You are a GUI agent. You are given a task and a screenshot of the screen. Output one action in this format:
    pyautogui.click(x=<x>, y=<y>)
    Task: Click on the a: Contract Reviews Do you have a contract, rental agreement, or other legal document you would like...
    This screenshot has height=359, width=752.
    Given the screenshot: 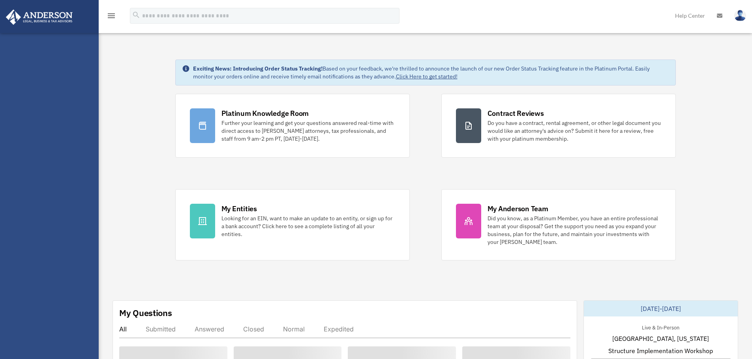 What is the action you would take?
    pyautogui.click(x=558, y=126)
    